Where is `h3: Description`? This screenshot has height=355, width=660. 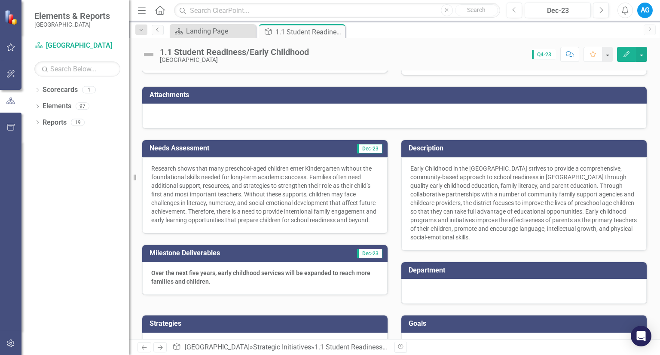
h3: Description is located at coordinates (526, 148).